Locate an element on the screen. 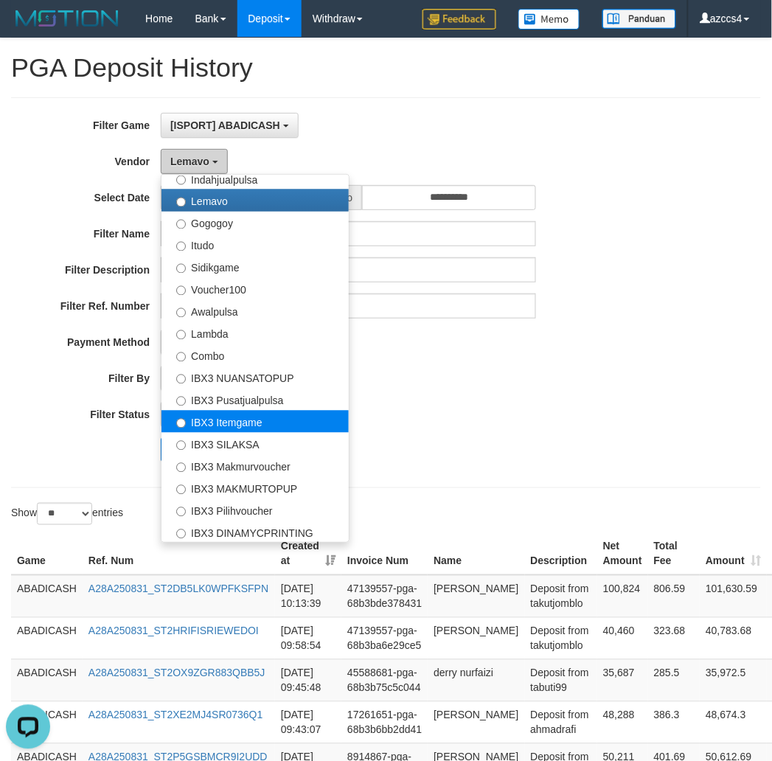 The width and height of the screenshot is (772, 761). label: IBX3 MAKMURTOPUP is located at coordinates (255, 488).